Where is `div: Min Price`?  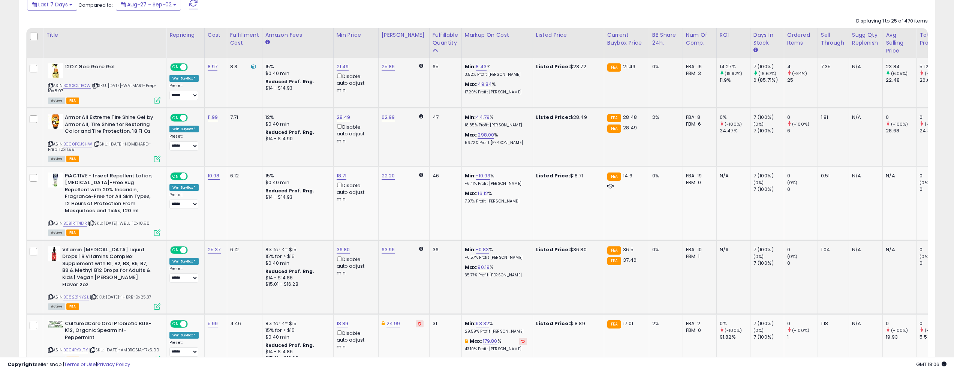 div: Min Price is located at coordinates (356, 35).